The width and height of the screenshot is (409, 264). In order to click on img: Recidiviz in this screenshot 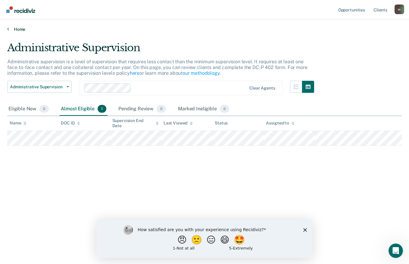, I will do `click(21, 10)`.